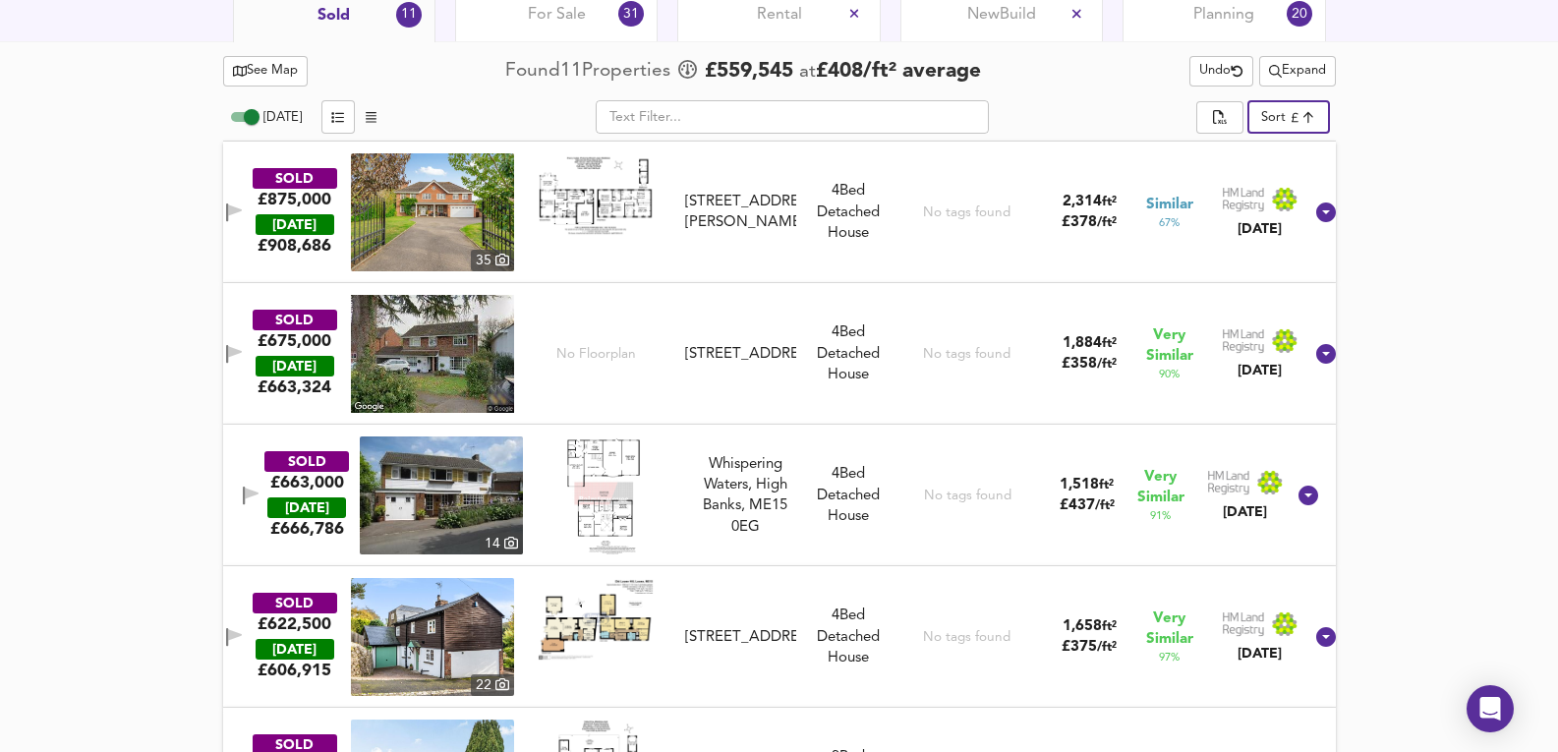 The height and width of the screenshot is (752, 1558). I want to click on div: Whispering Waters, High Banks, ME15 0EG, so click(745, 496).